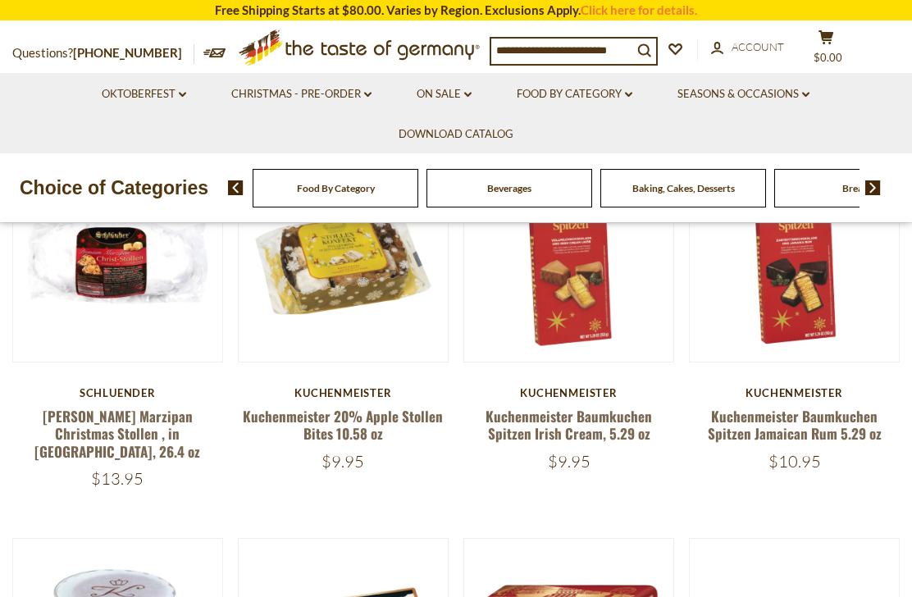 The width and height of the screenshot is (912, 597). I want to click on span: Breads, so click(857, 188).